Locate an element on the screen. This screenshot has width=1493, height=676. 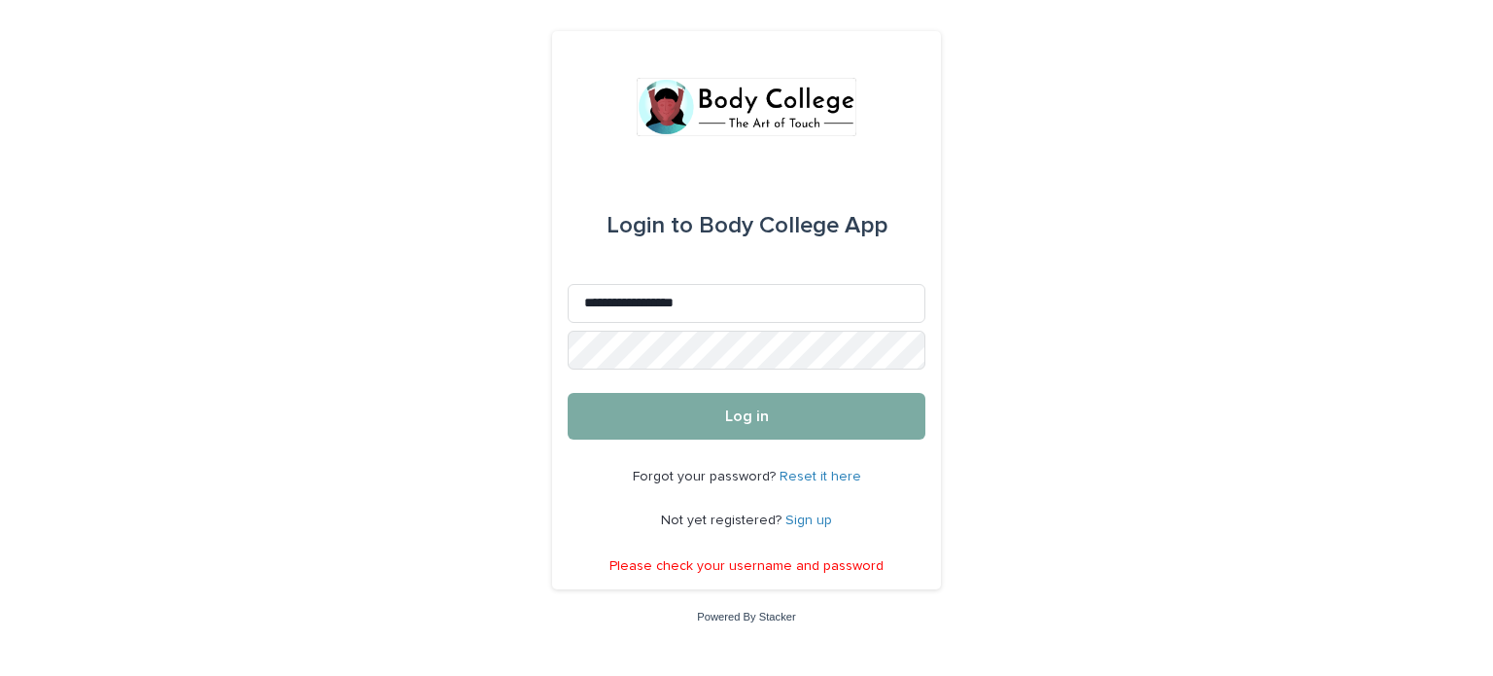
span: Login to is located at coordinates (649, 226).